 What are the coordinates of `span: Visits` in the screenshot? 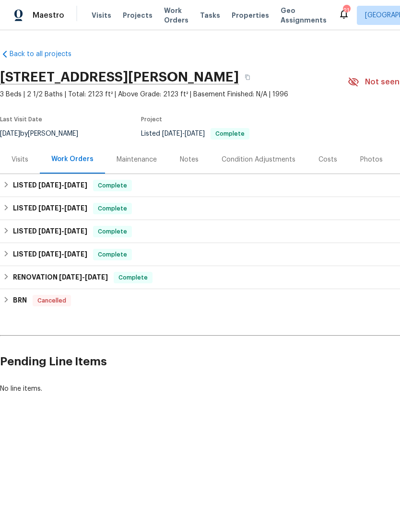 It's located at (101, 15).